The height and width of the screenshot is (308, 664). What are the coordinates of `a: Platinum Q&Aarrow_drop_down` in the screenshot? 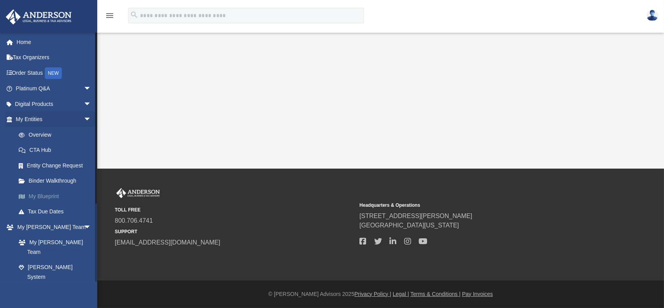 It's located at (54, 89).